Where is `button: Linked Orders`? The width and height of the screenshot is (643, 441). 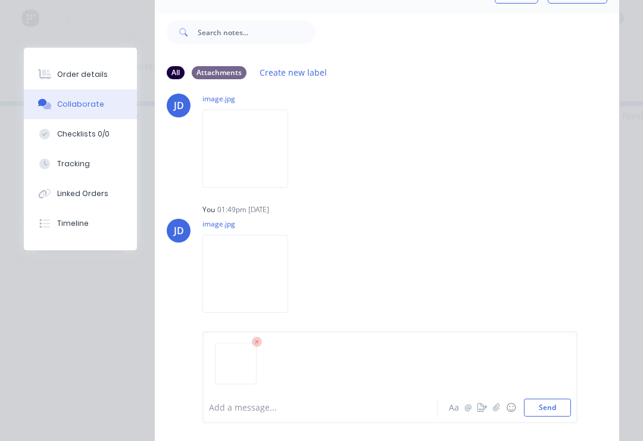
button: Linked Orders is located at coordinates (80, 194).